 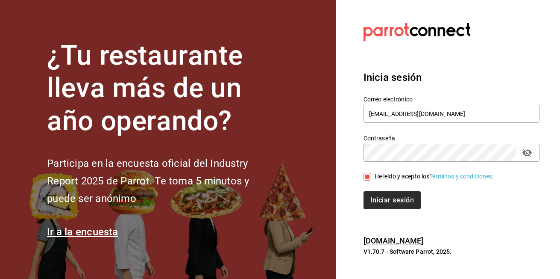 What do you see at coordinates (527, 153) in the screenshot?
I see `button: Campo de contraseña` at bounding box center [527, 153].